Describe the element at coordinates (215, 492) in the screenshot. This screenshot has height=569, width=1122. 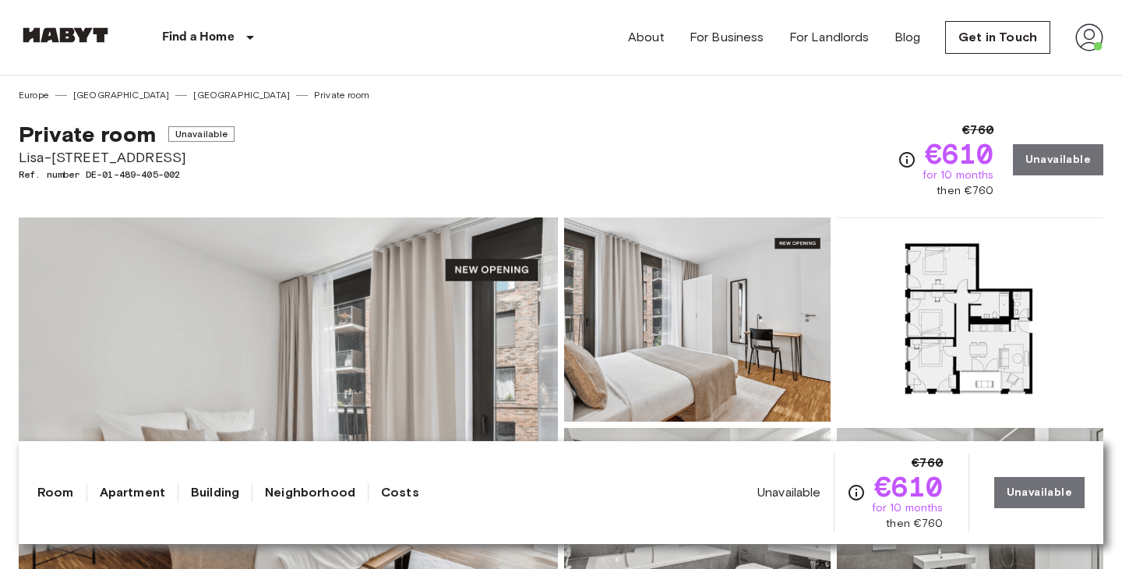
I see `a: Building` at that location.